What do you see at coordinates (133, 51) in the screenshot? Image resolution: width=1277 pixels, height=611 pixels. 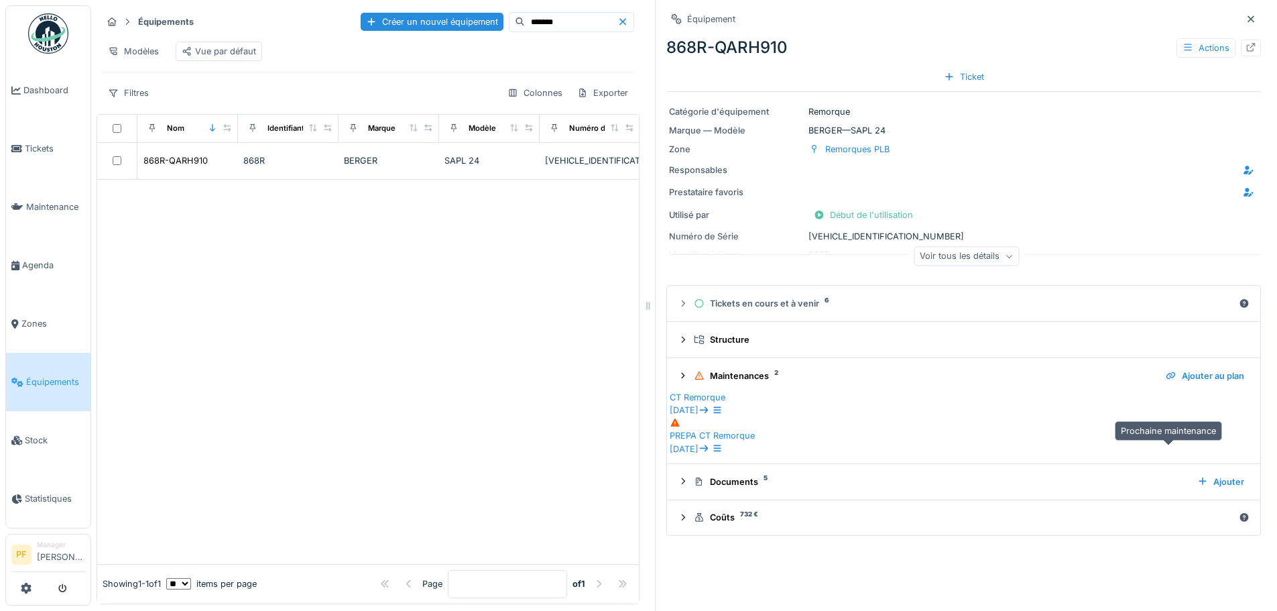 I see `div: Modèles` at bounding box center [133, 51].